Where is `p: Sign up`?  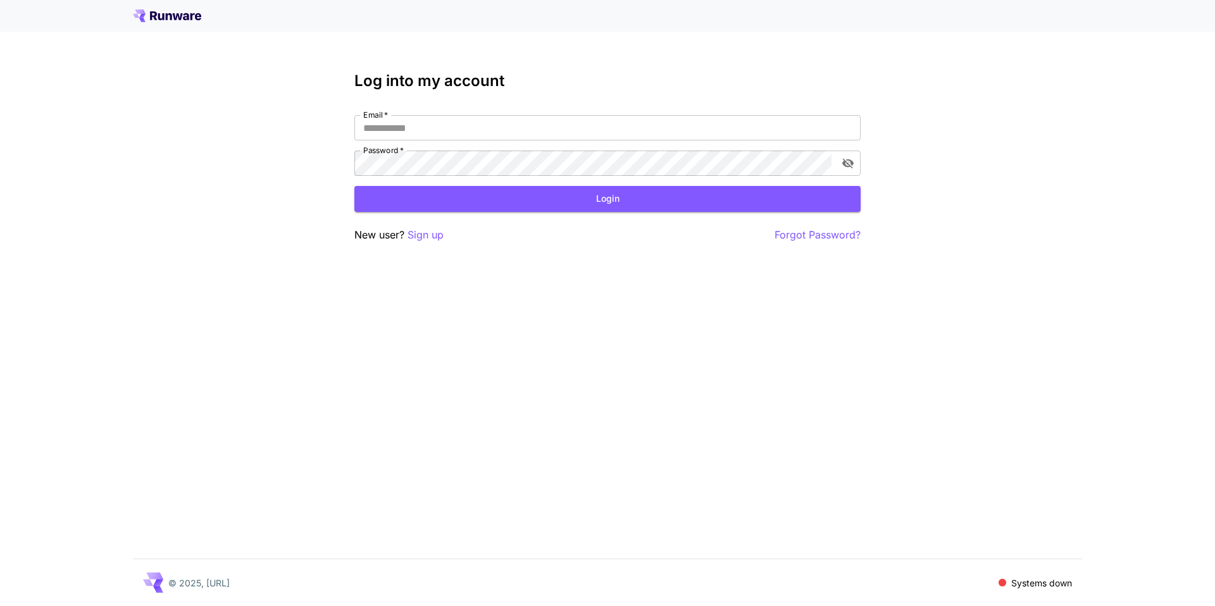
p: Sign up is located at coordinates (425, 235).